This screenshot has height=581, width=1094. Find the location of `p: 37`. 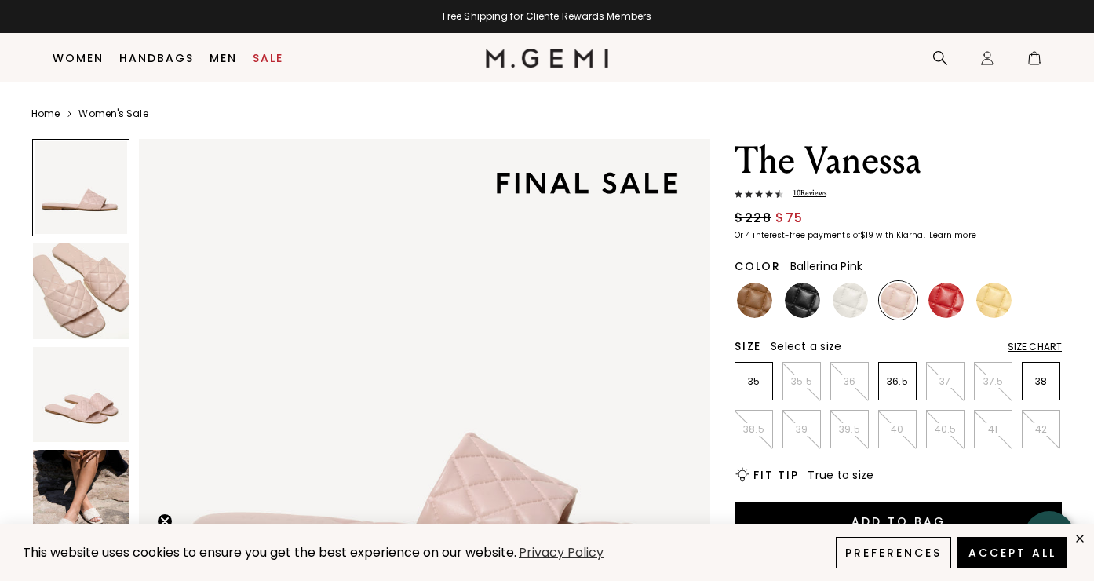

p: 37 is located at coordinates (945, 381).